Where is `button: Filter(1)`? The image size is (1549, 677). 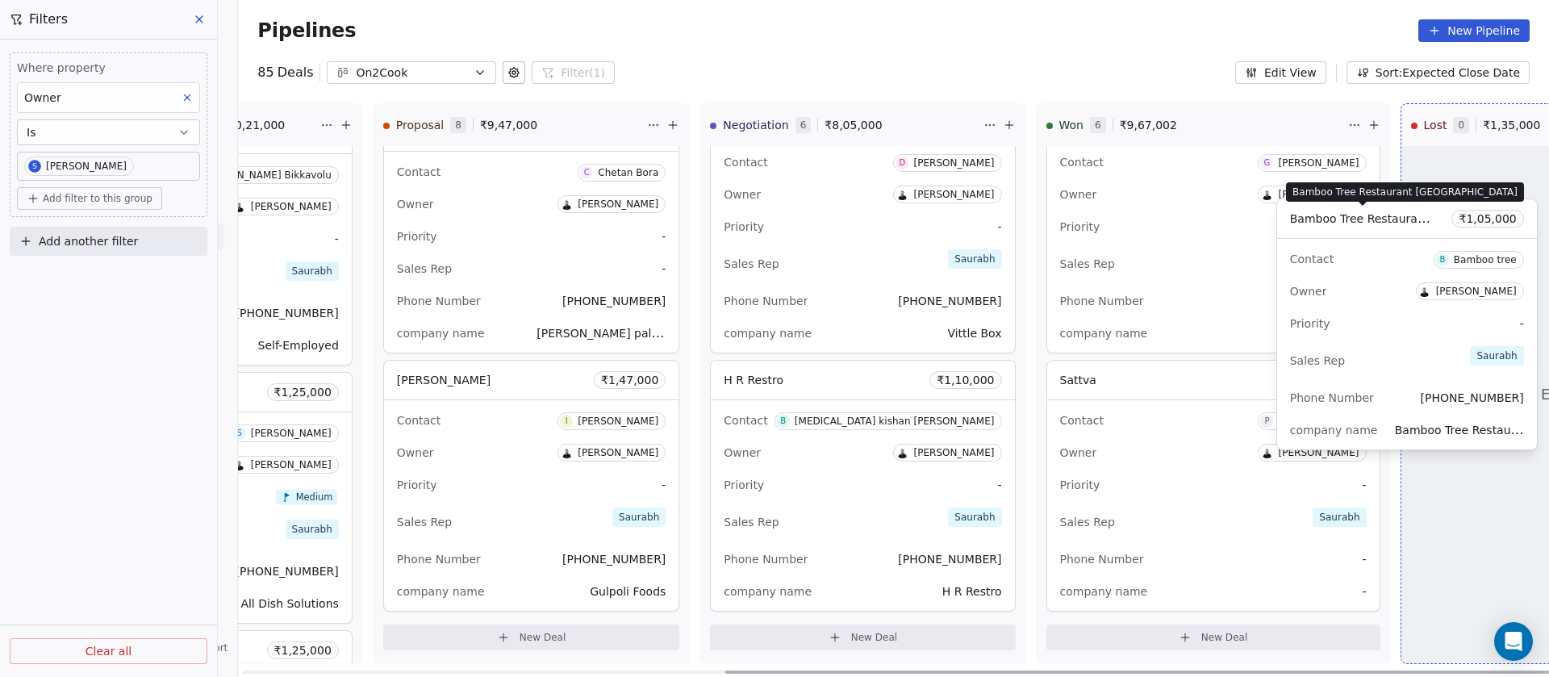
button: Filter(1) is located at coordinates (573, 73).